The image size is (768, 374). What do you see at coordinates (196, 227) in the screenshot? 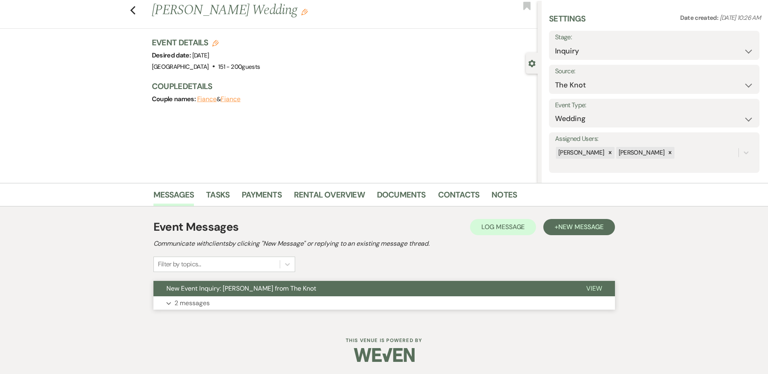
I see `h1: Event Messages` at bounding box center [196, 227].